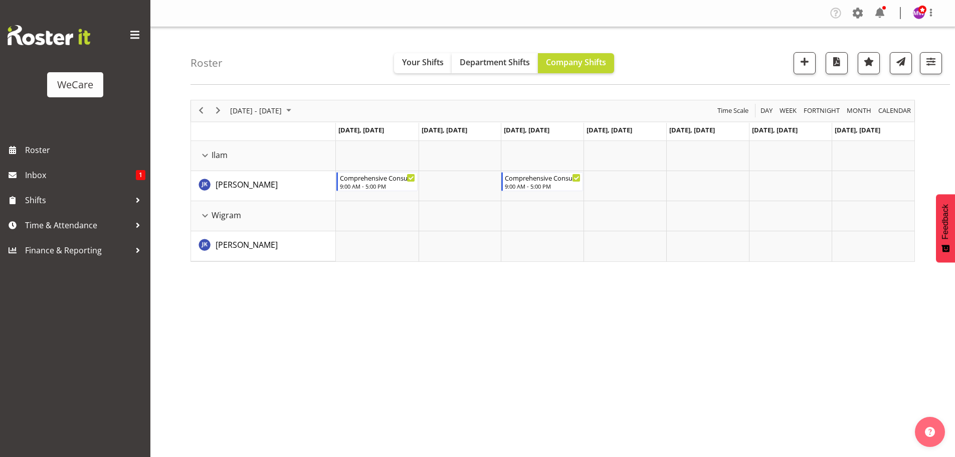 Image resolution: width=955 pixels, height=457 pixels. Describe the element at coordinates (733, 110) in the screenshot. I see `button: Time Scale` at that location.